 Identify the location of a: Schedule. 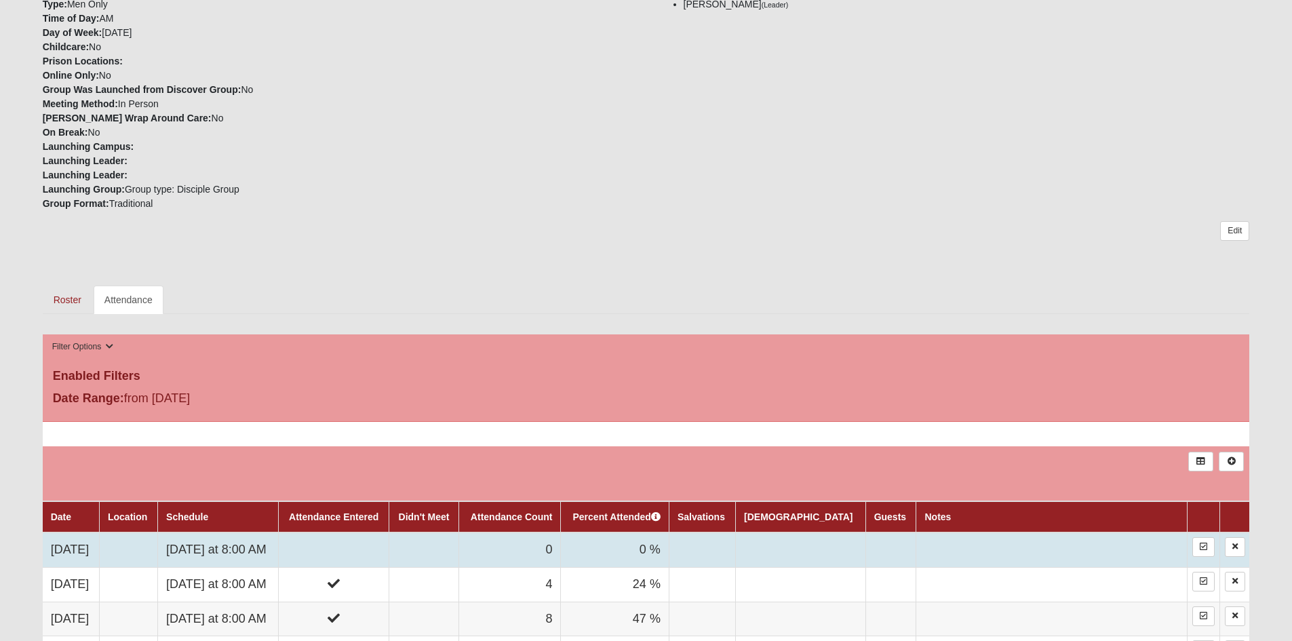
(187, 517).